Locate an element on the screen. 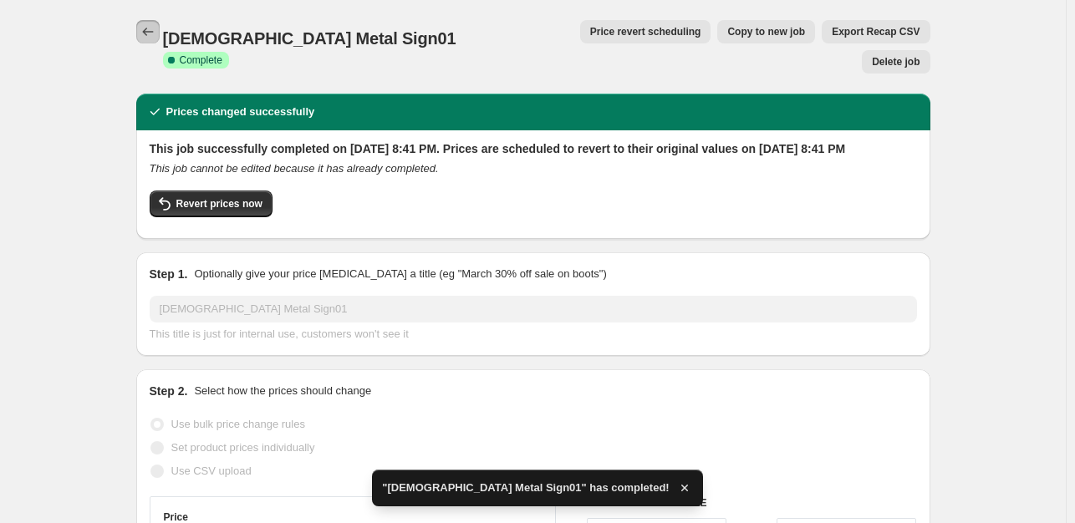  span: This title is just for internal use, customers won't see it is located at coordinates (279, 334).